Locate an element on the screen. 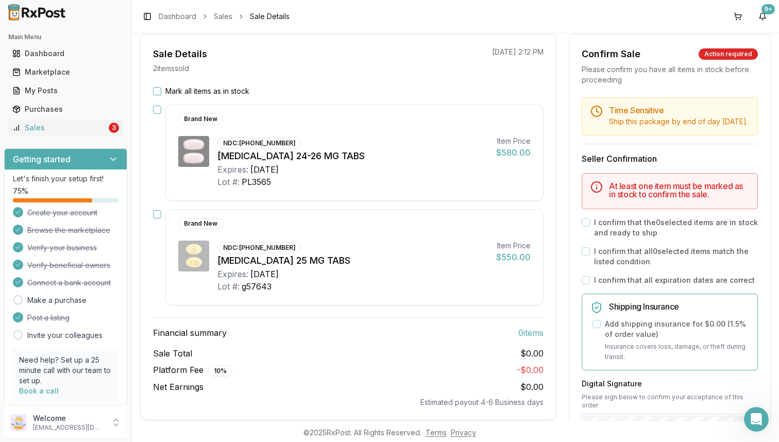 The image size is (779, 442). span: 0 item s is located at coordinates (531, 333).